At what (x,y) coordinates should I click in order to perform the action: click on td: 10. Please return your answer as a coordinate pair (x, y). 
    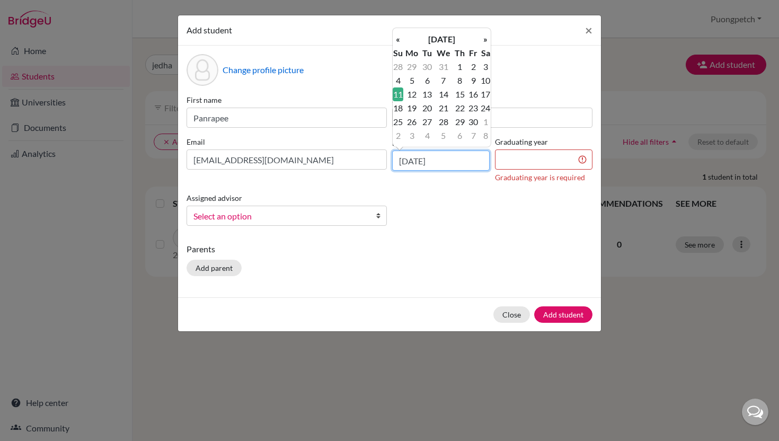
    Looking at the image, I should click on (486, 81).